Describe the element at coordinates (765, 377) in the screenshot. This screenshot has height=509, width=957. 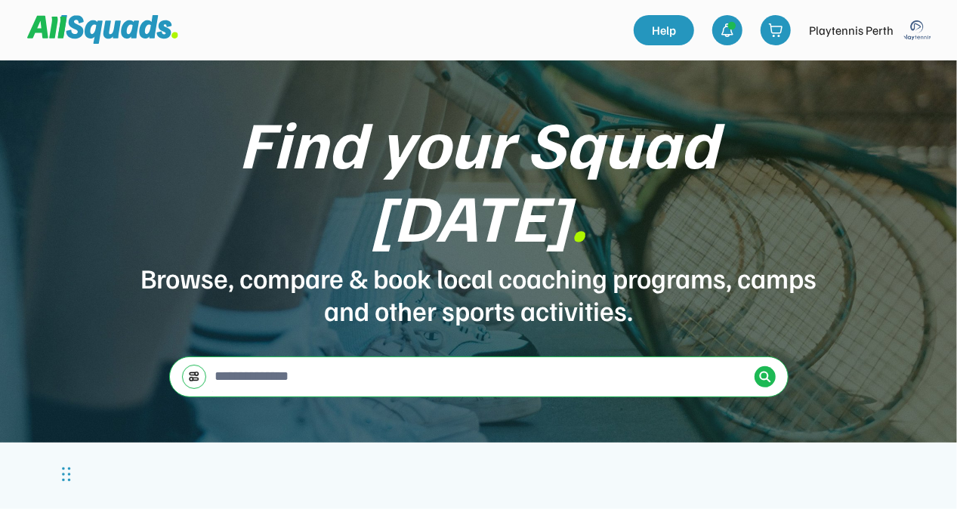
I see `img: Icon%20%2838%29.svg` at that location.